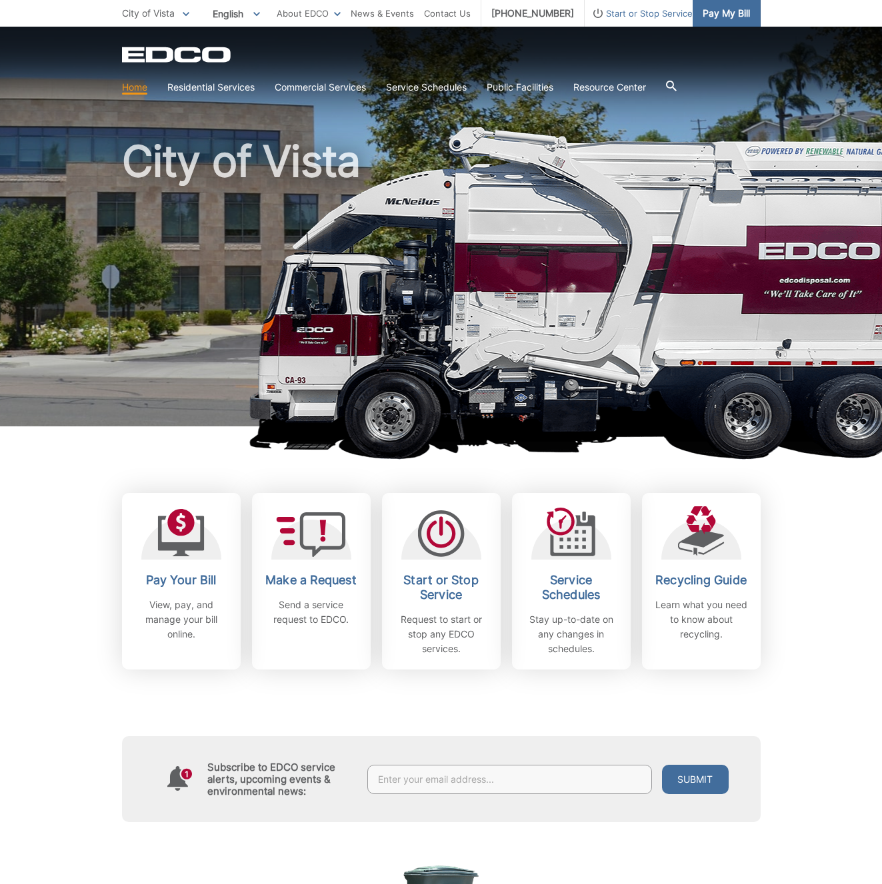 The width and height of the screenshot is (882, 884). What do you see at coordinates (181, 620) in the screenshot?
I see `p: View, pay, and manage your bill online.` at bounding box center [181, 620].